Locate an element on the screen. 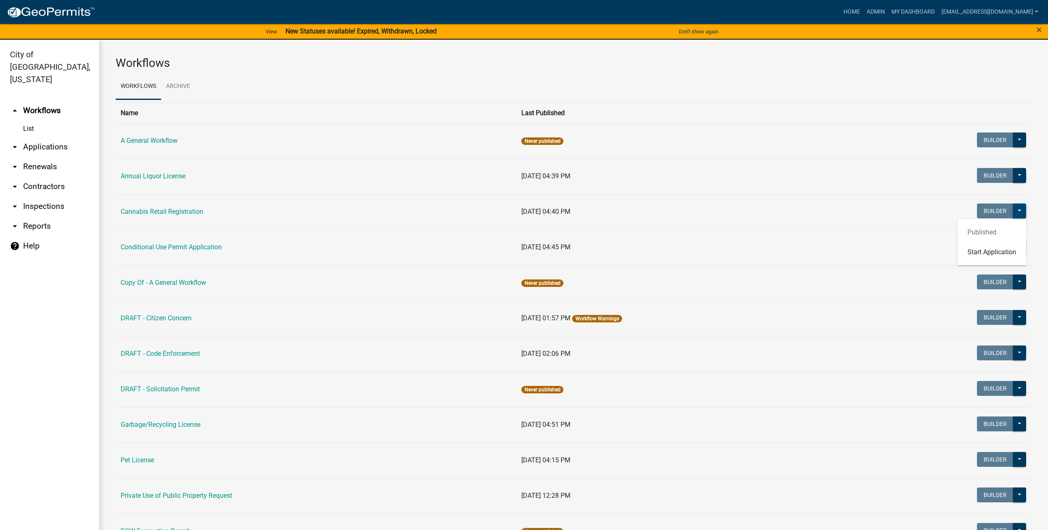 This screenshot has height=530, width=1048. button: Don't show again is located at coordinates (698, 31).